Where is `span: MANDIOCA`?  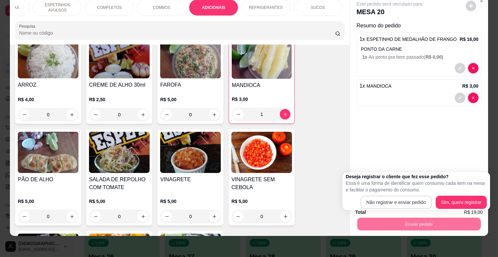
span: MANDIOCA is located at coordinates (378, 86).